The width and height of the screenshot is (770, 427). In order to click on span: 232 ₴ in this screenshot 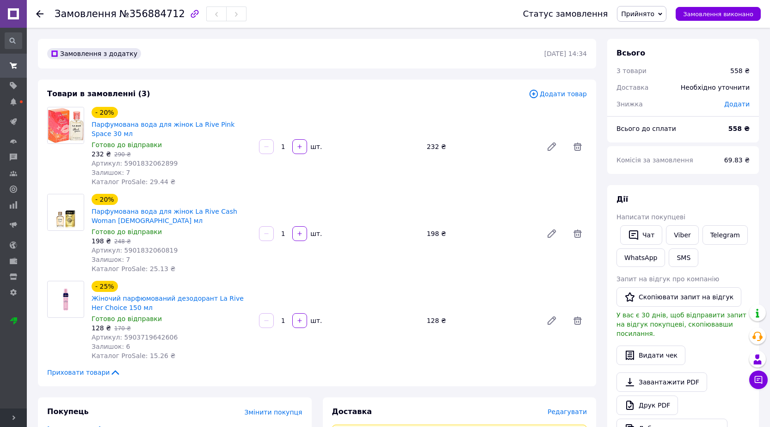, I will do `click(101, 154)`.